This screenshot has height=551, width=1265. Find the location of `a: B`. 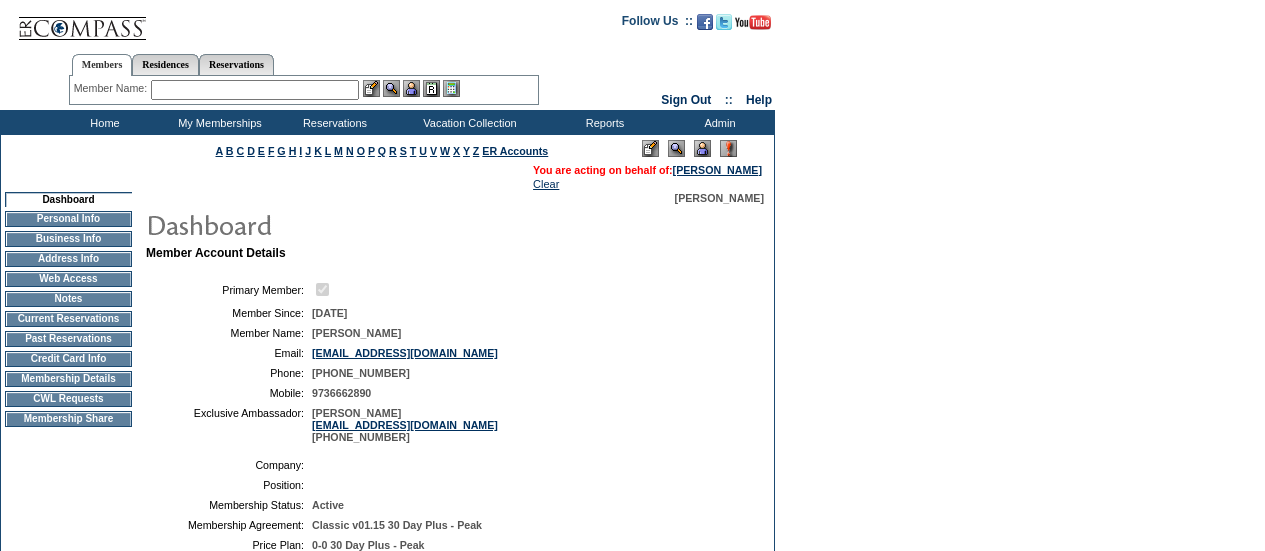

a: B is located at coordinates (230, 151).